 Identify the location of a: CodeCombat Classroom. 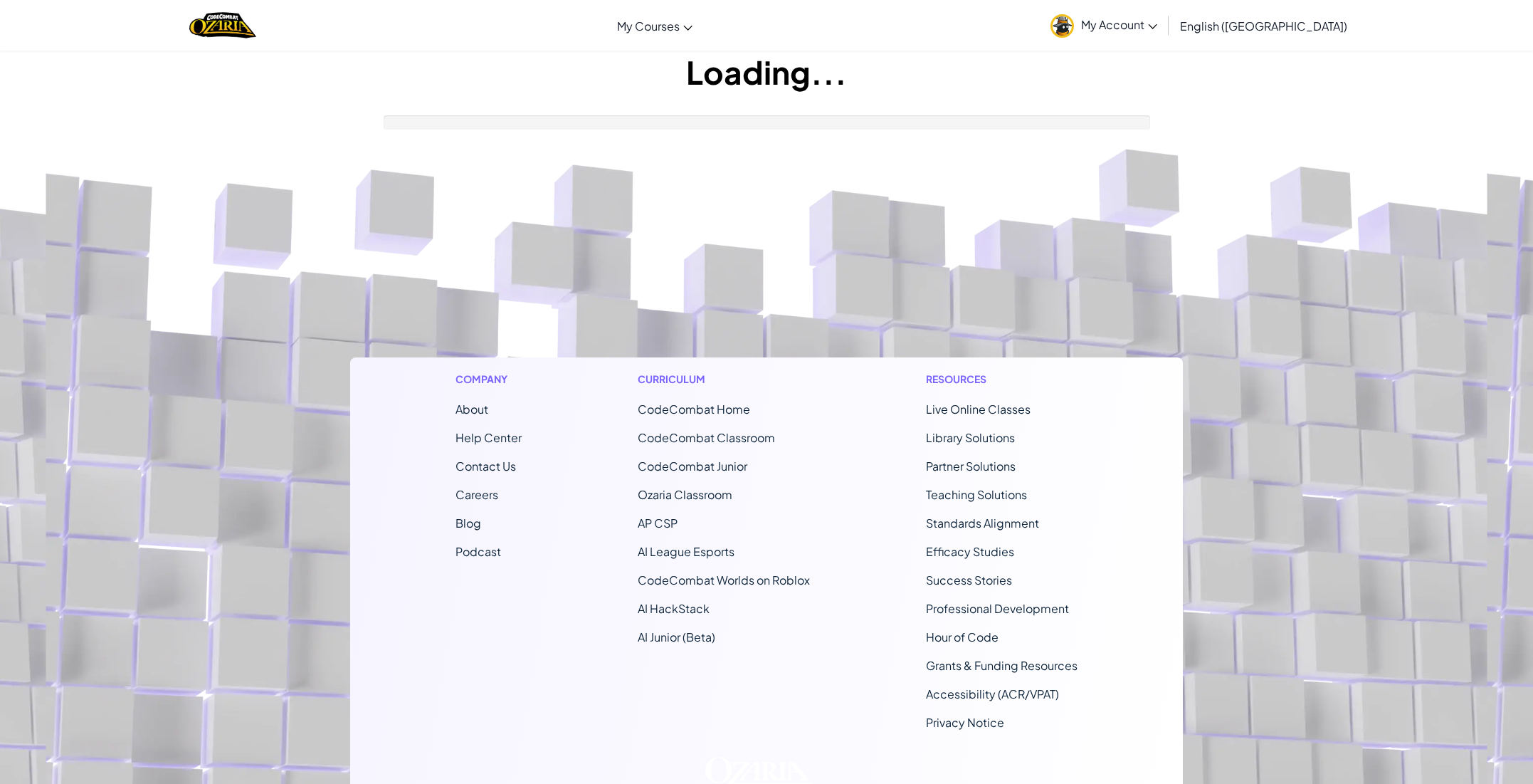
(706, 437).